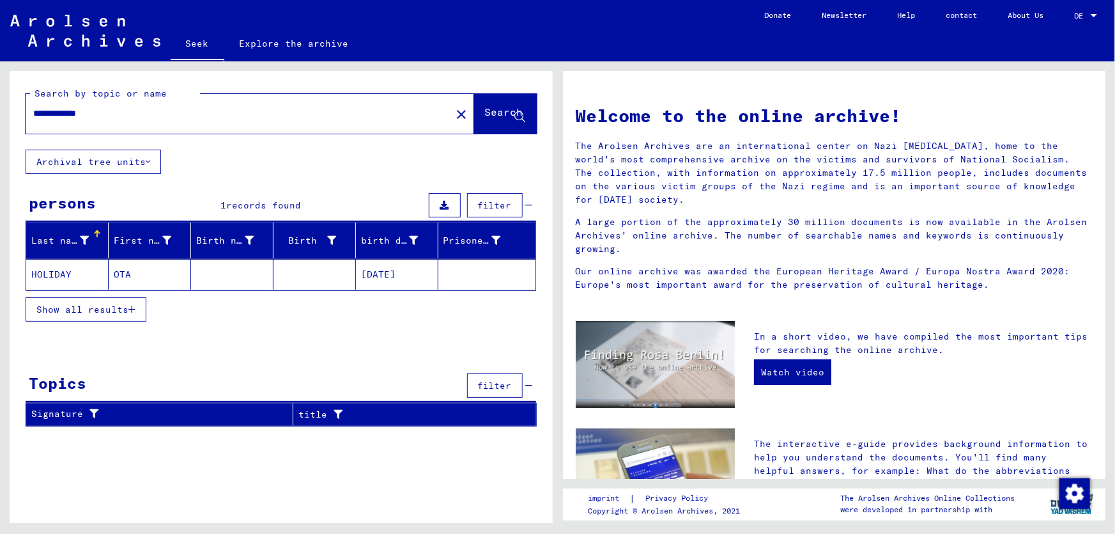 The height and width of the screenshot is (534, 1115). Describe the element at coordinates (831, 235) in the screenshot. I see `font: A large portion of the approximately 30 million documents is now available in the Arolsen Archive...` at that location.